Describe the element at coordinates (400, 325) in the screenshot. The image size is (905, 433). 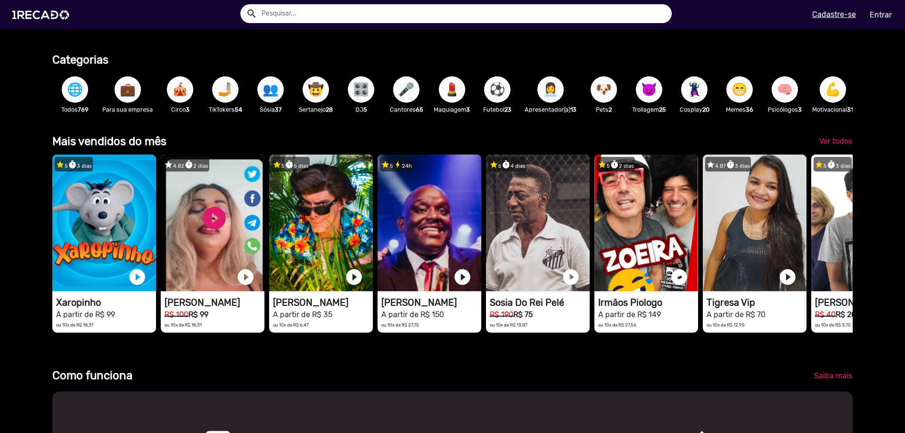
I see `small: ou 10x de R$ 27,75` at that location.